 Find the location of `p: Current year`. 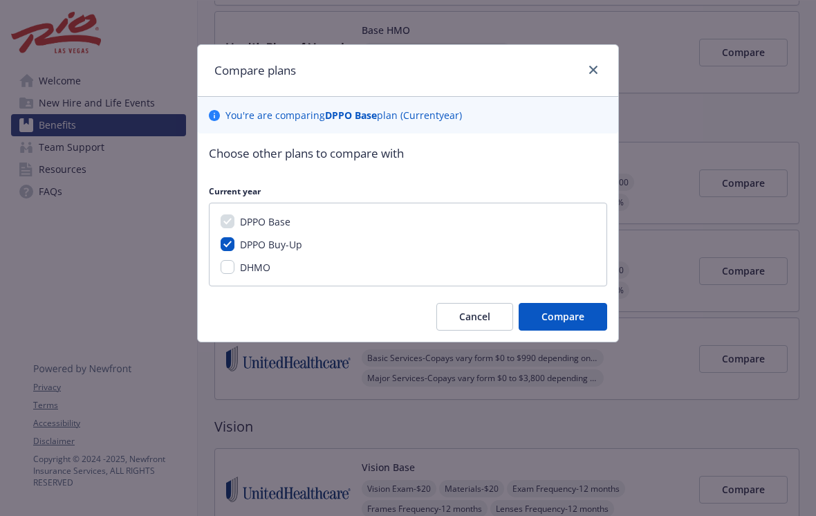

p: Current year is located at coordinates (408, 191).